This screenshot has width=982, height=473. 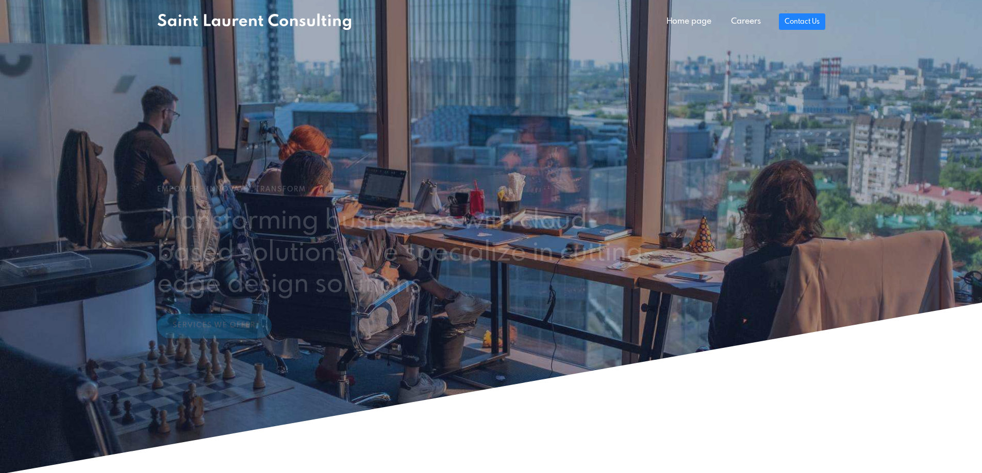 What do you see at coordinates (408, 229) in the screenshot?
I see `h2: Transforming businesses with cloud-based solutions: We specialize in cutting-edge design solutions` at bounding box center [408, 229].